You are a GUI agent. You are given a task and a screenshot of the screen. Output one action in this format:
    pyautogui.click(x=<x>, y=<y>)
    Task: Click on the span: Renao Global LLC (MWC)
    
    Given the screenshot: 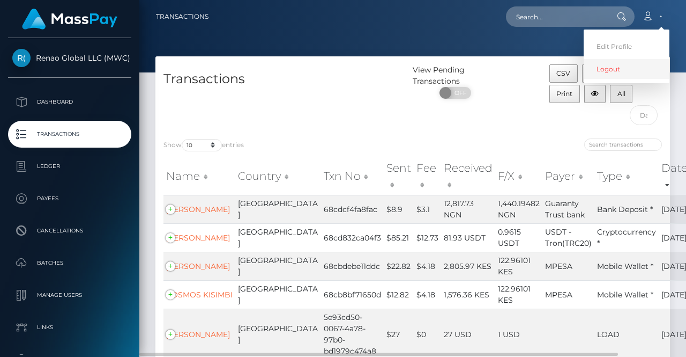 What is the action you would take?
    pyautogui.click(x=70, y=58)
    